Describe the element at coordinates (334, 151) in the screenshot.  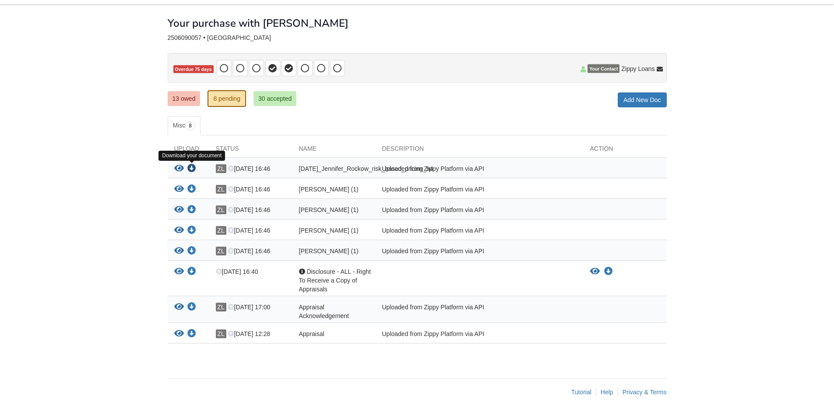
I see `div: Name` at that location.